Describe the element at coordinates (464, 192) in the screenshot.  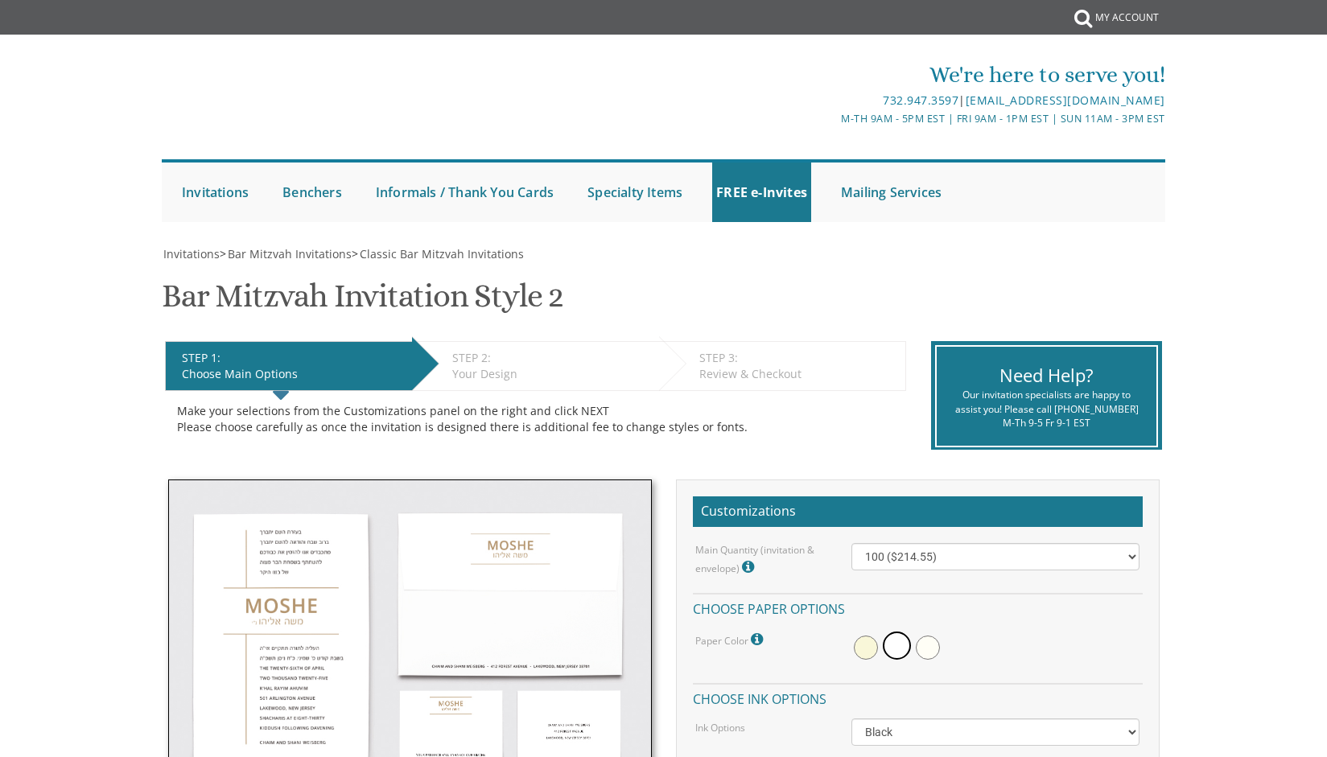
I see `a: Informals / Thank You Cards` at that location.